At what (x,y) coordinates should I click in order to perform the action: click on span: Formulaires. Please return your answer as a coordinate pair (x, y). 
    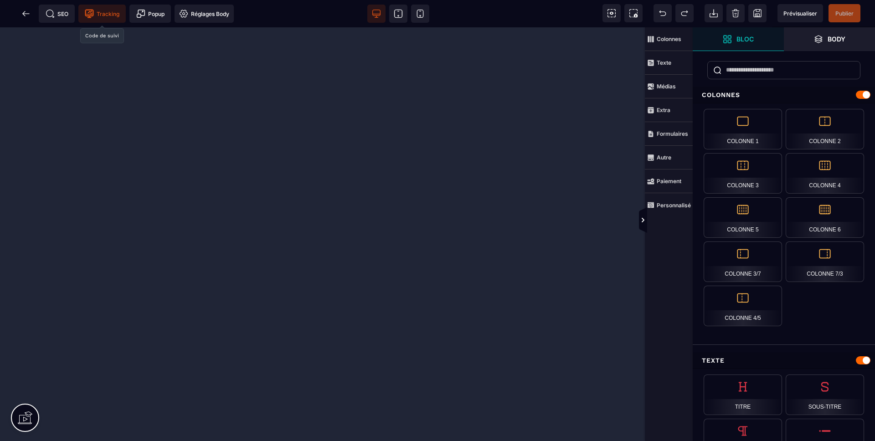
    Looking at the image, I should click on (668, 134).